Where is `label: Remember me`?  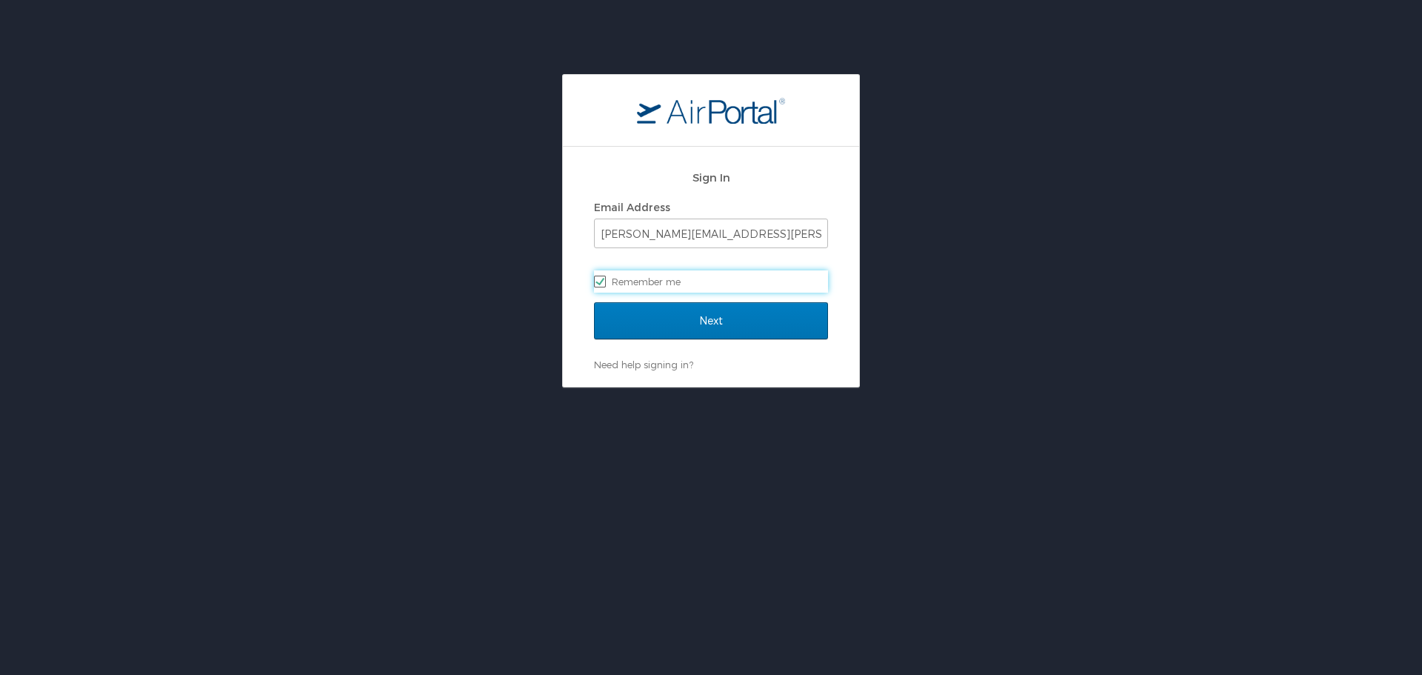
label: Remember me is located at coordinates (711, 282).